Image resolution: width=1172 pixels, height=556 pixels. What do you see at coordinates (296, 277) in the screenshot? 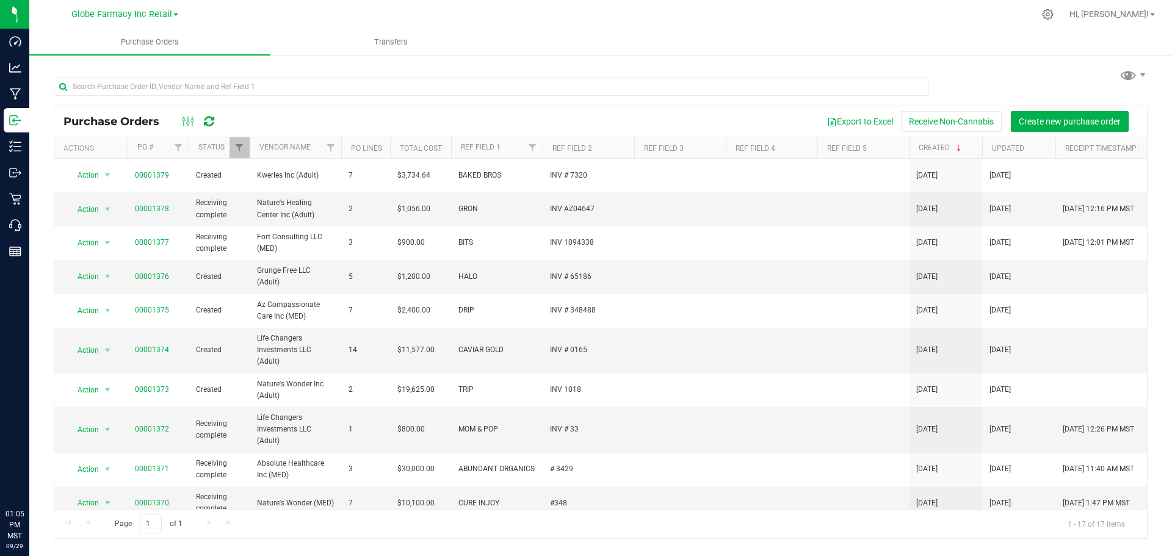
I see `span: Grunge Free LLC (Adult)` at bounding box center [296, 277].